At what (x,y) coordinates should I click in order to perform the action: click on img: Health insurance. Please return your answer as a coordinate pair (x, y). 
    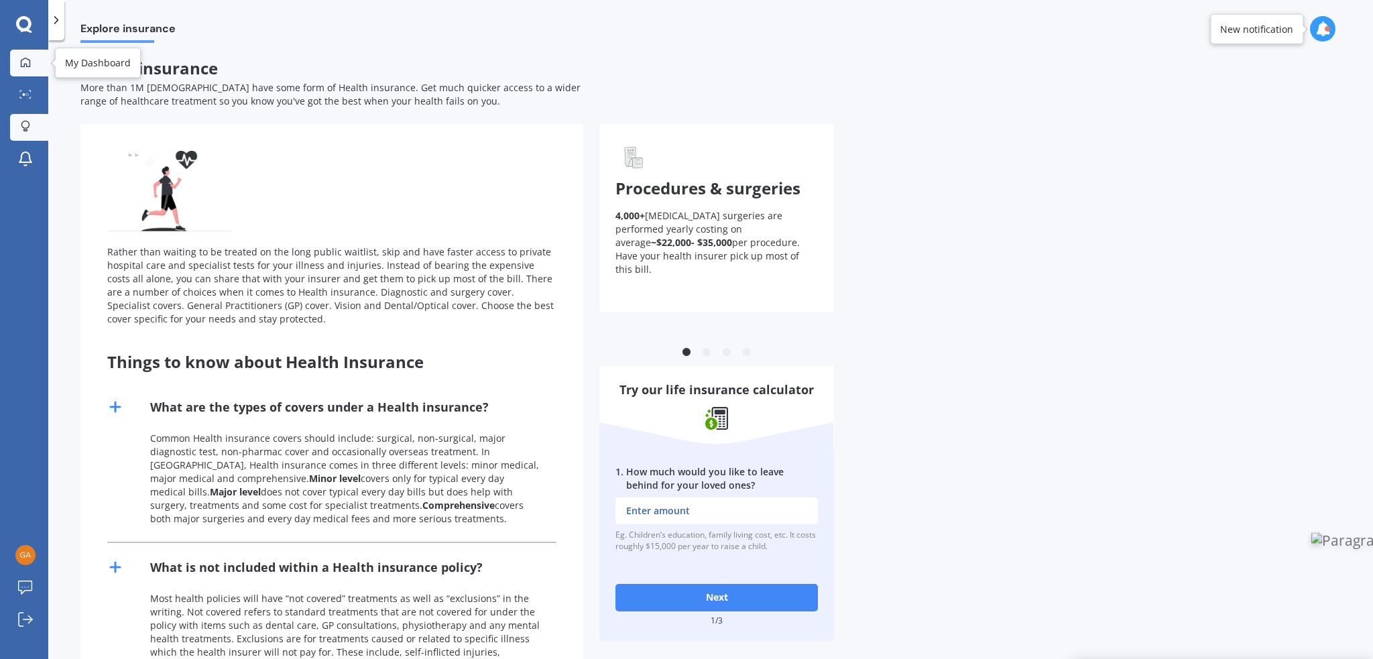
    Looking at the image, I should click on (169, 191).